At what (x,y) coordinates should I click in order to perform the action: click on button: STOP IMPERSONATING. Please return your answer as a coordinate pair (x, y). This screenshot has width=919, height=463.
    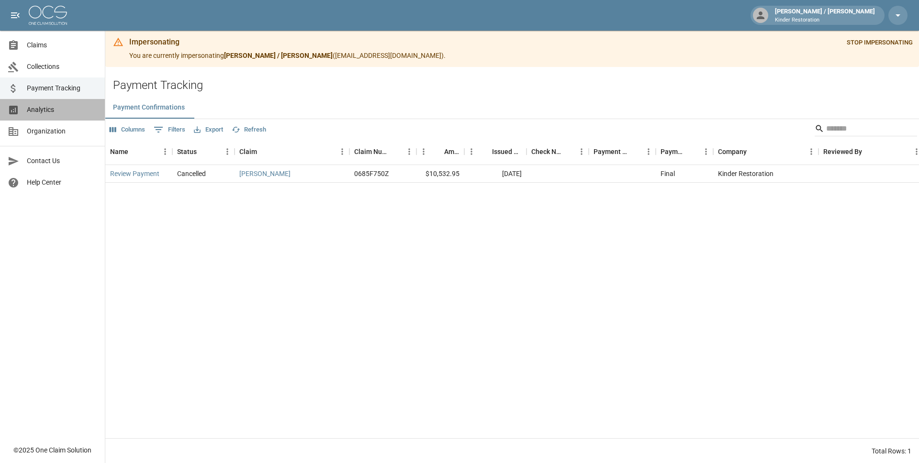
    Looking at the image, I should click on (879, 43).